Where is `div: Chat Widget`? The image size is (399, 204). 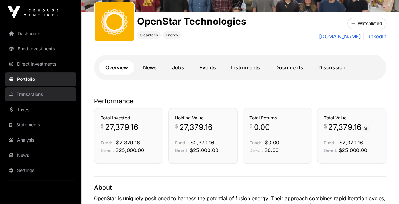
div: Chat Widget is located at coordinates (383, 189).